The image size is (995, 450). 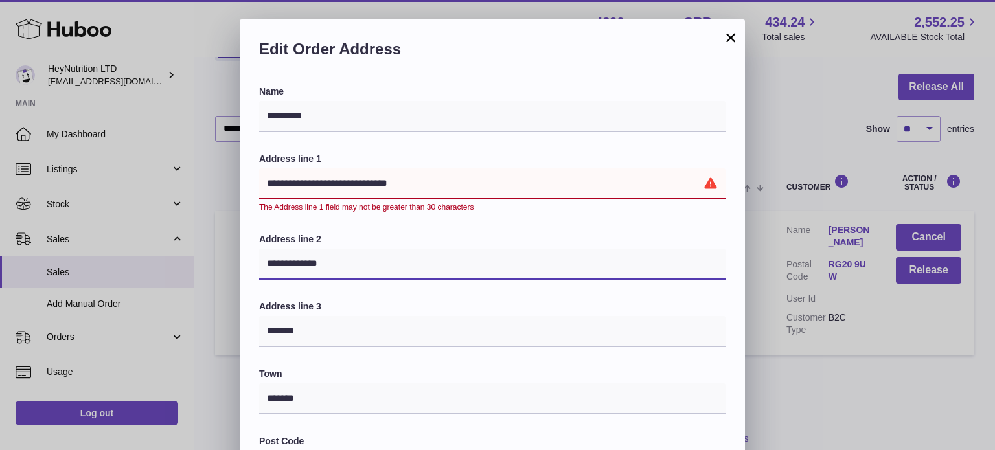 I want to click on label: Post Code, so click(x=492, y=441).